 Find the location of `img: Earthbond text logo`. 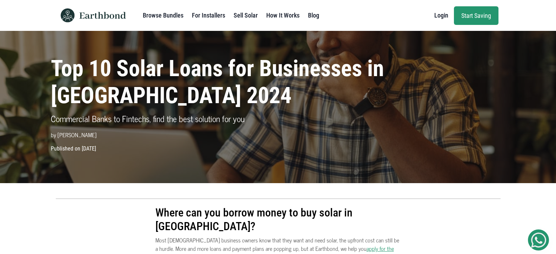

img: Earthbond text logo is located at coordinates (102, 15).